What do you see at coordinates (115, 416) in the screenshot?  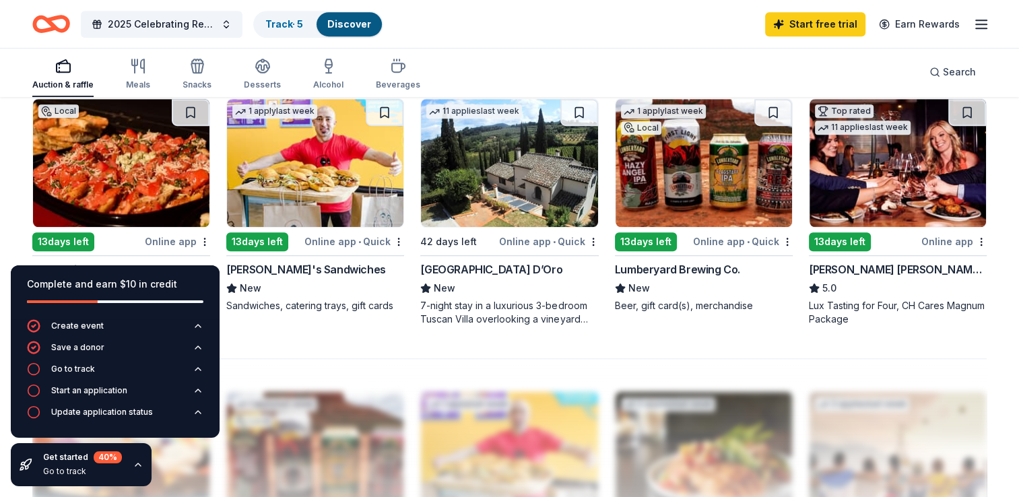 I see `button: Update application status` at bounding box center [115, 416].